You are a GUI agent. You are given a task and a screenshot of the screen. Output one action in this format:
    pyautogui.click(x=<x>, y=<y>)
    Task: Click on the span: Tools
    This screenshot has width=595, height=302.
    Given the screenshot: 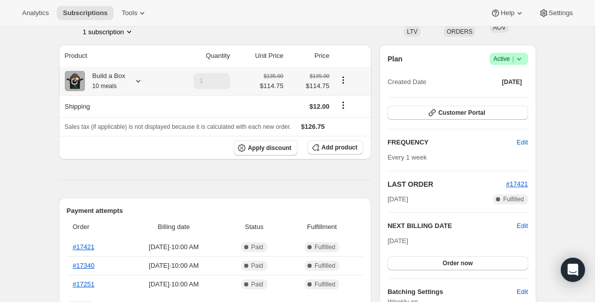 What is the action you would take?
    pyautogui.click(x=129, y=13)
    